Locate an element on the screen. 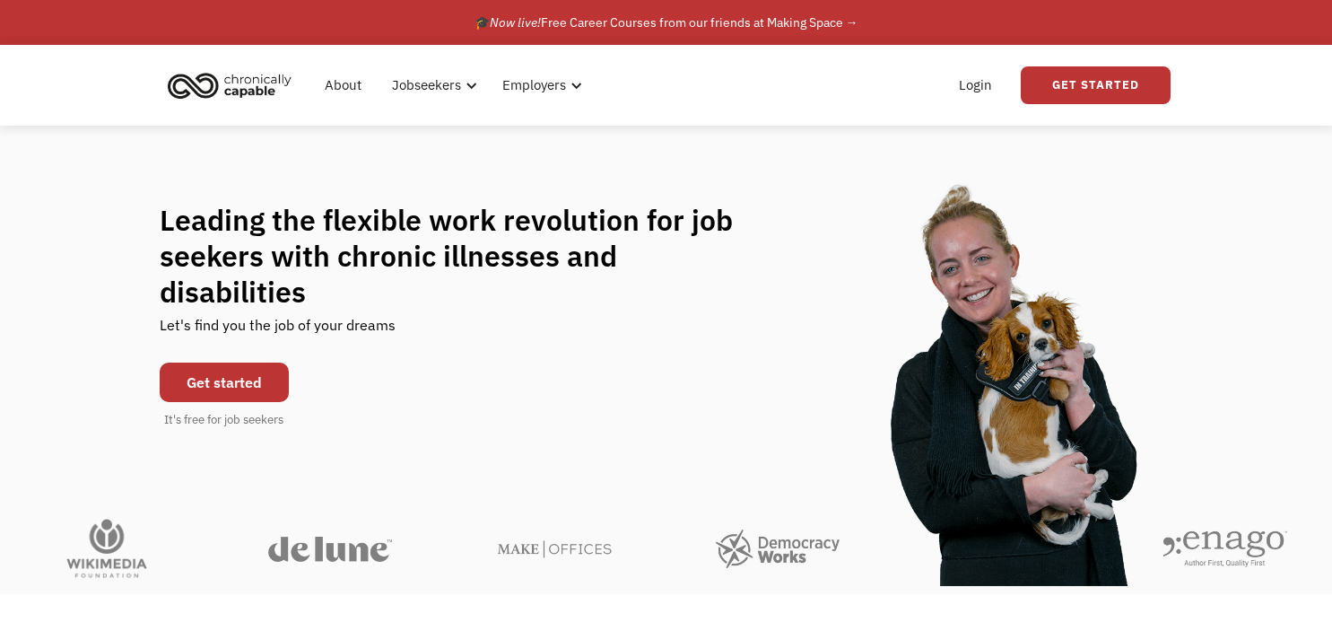 The width and height of the screenshot is (1332, 631). a: About is located at coordinates (343, 85).